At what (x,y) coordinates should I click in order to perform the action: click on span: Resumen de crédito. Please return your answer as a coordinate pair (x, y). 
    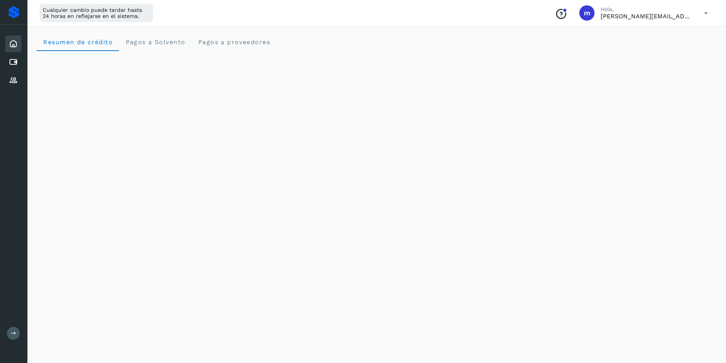
    Looking at the image, I should click on (78, 42).